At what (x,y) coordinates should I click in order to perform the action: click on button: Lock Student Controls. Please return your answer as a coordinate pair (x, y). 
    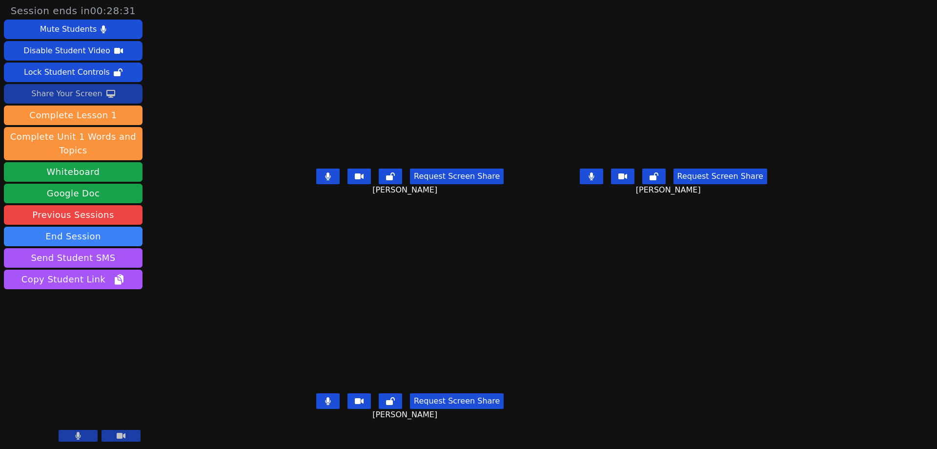
    Looking at the image, I should click on (73, 72).